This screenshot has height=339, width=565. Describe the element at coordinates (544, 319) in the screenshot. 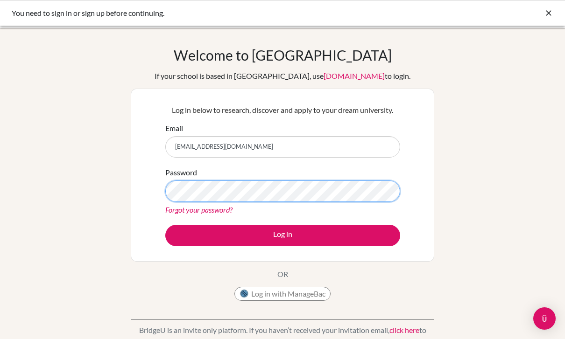

I see `div: Open Intercom Messenger` at that location.